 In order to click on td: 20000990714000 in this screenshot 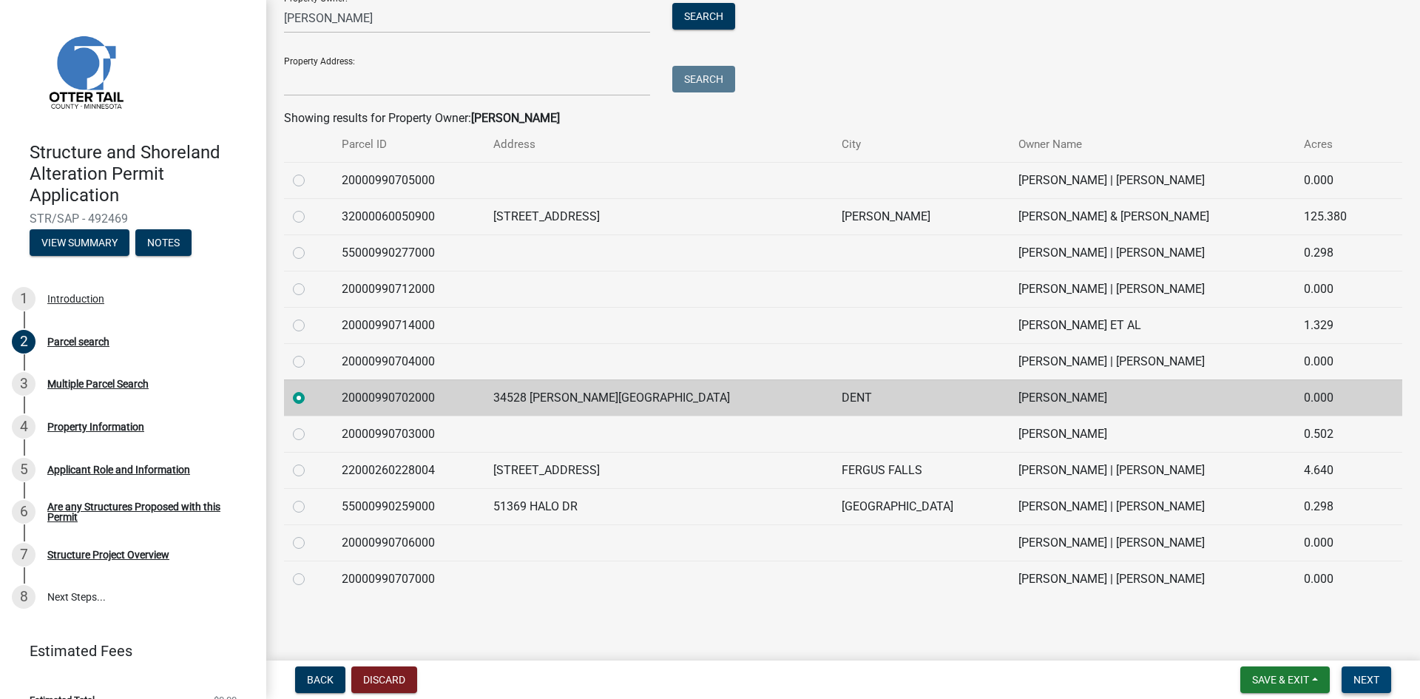, I will do `click(408, 325)`.